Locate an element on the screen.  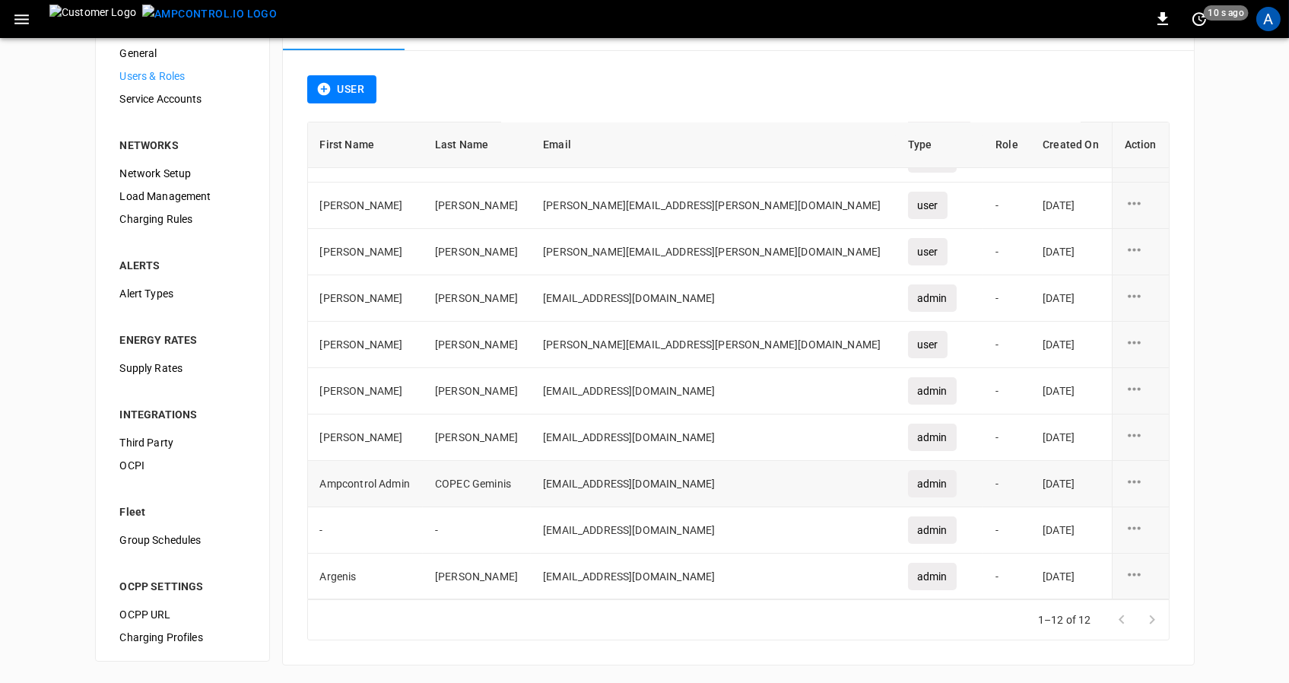
th: Last Name is located at coordinates (477, 145).